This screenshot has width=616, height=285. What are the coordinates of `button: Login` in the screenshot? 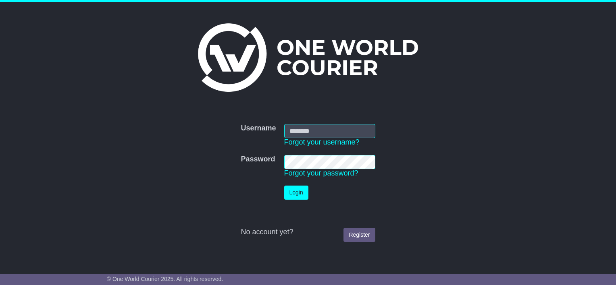 It's located at (296, 193).